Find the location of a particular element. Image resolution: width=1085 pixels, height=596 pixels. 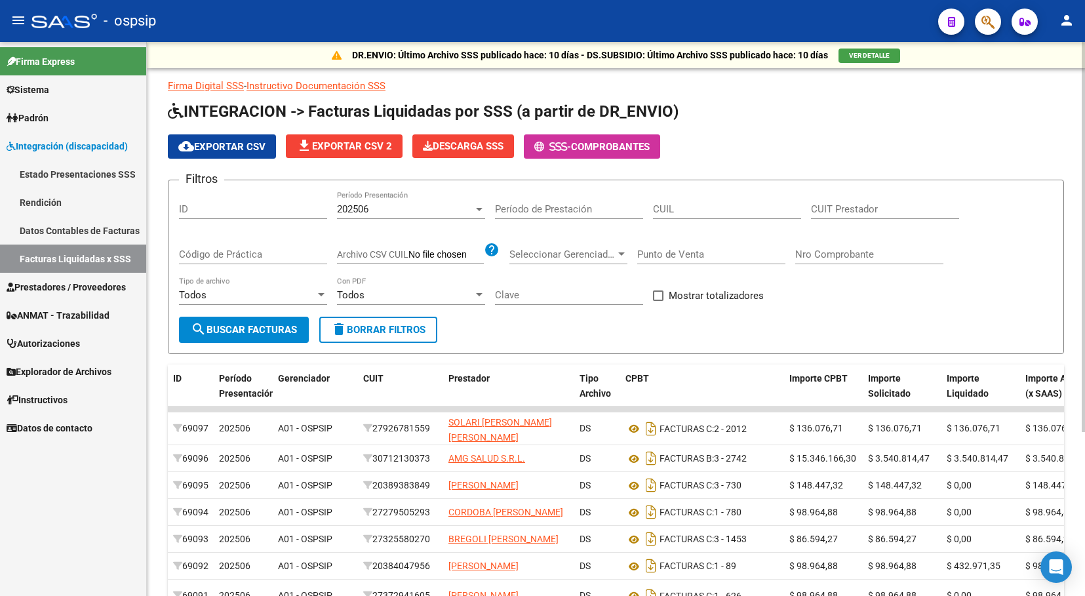

span: Padrón is located at coordinates (28, 118).